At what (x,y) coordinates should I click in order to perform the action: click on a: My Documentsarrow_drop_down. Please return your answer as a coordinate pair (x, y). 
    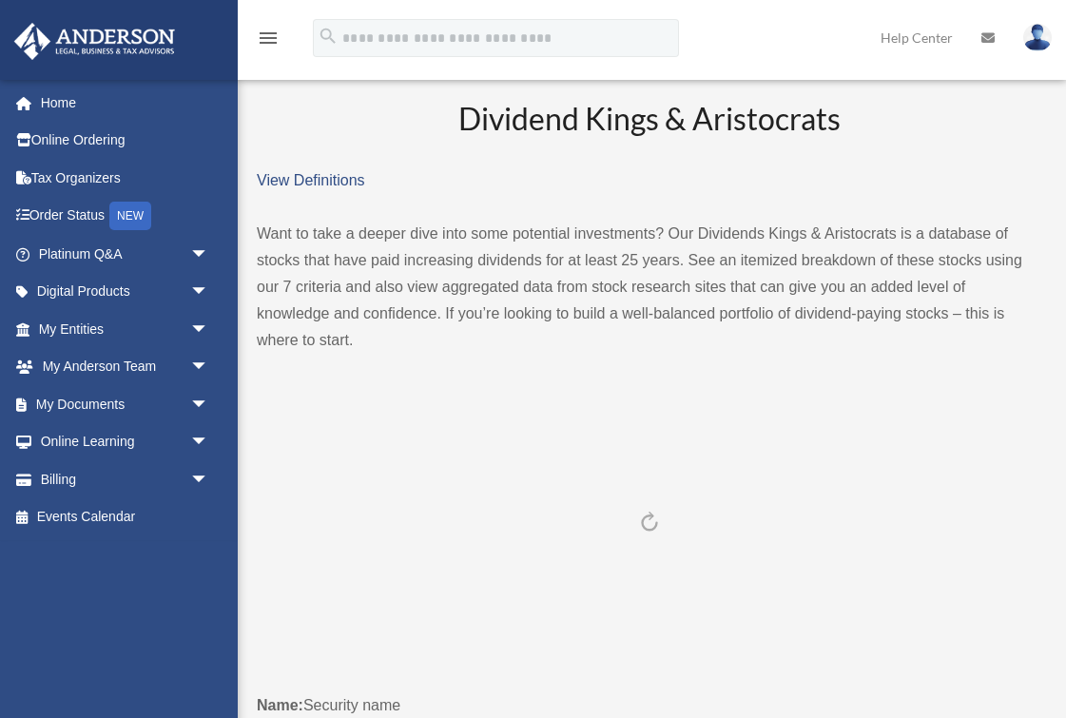
    Looking at the image, I should click on (126, 404).